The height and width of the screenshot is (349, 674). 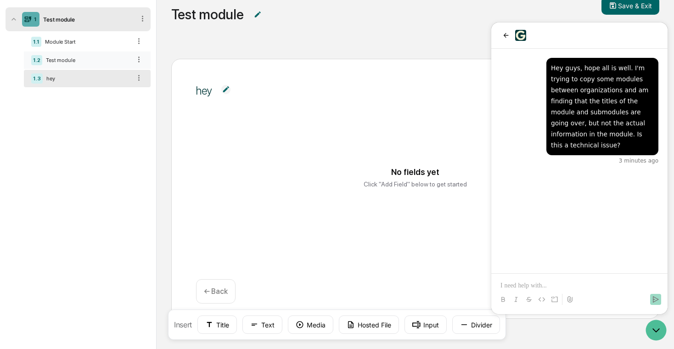 What do you see at coordinates (216, 291) in the screenshot?
I see `p: ← Back` at bounding box center [216, 291].